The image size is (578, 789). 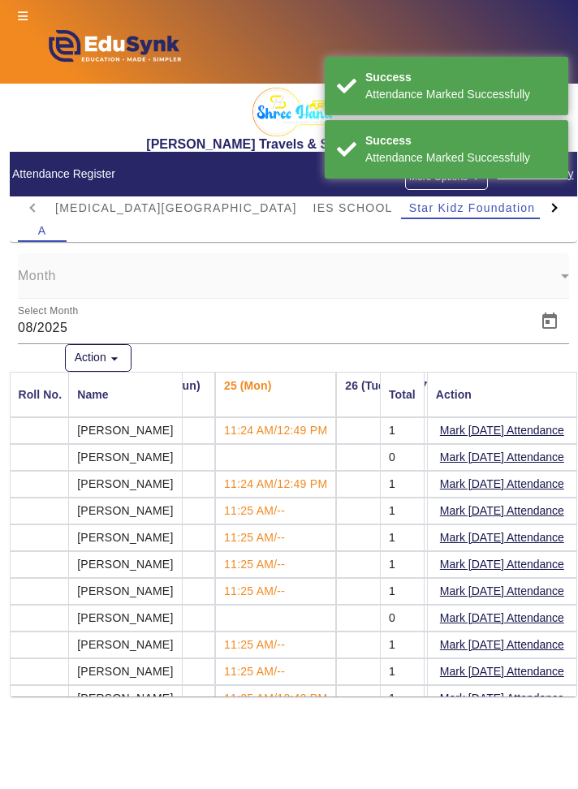 I want to click on mat-label: Select Month, so click(x=48, y=311).